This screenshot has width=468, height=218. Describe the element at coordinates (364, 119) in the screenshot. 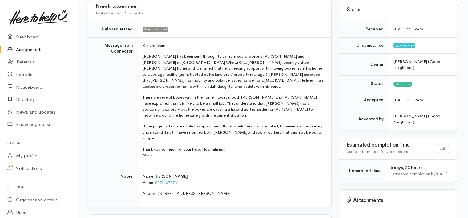

I see `td: Accepted by` at that location.